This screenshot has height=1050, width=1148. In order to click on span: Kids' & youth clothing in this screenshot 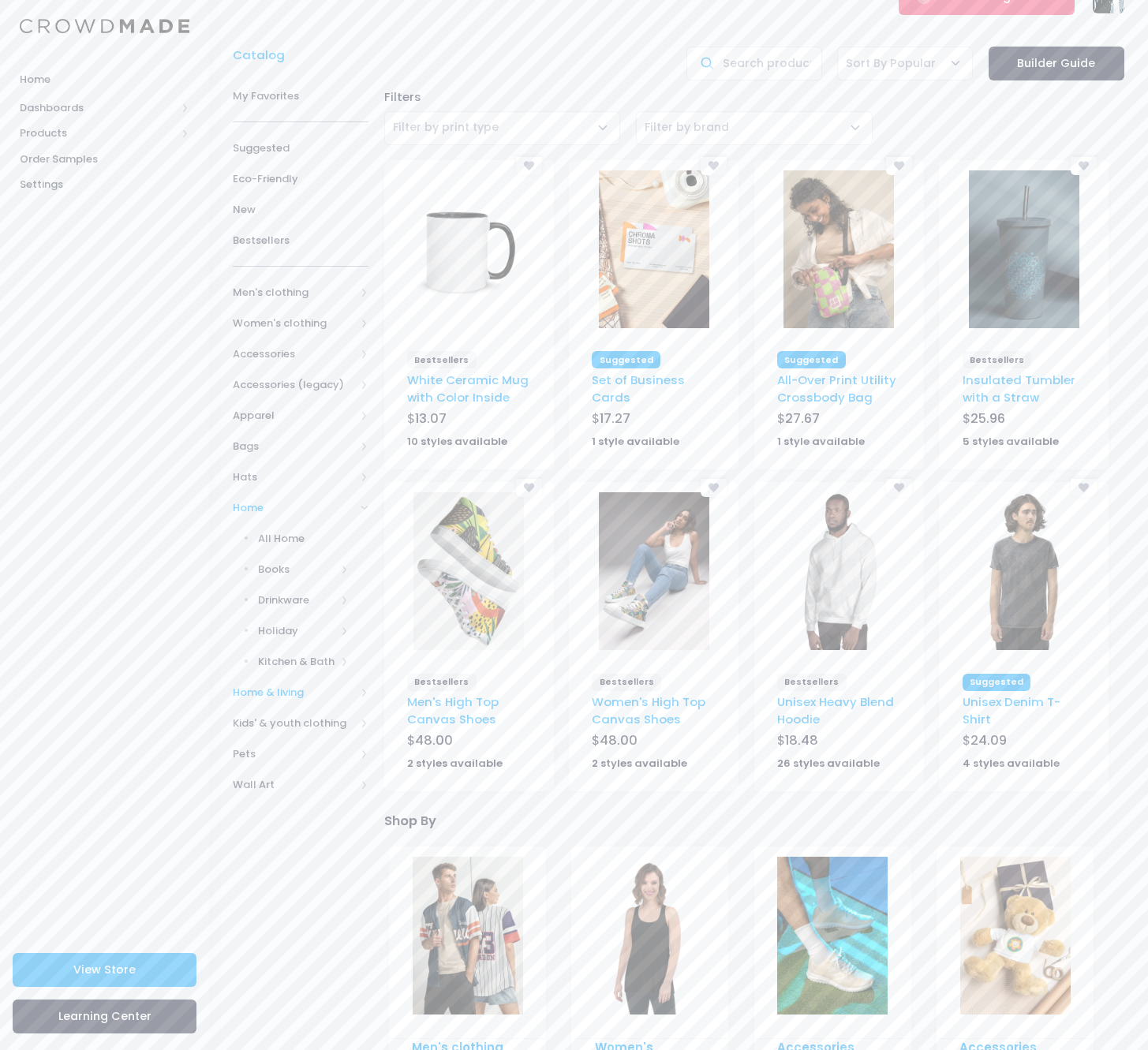, I will do `click(294, 724)`.